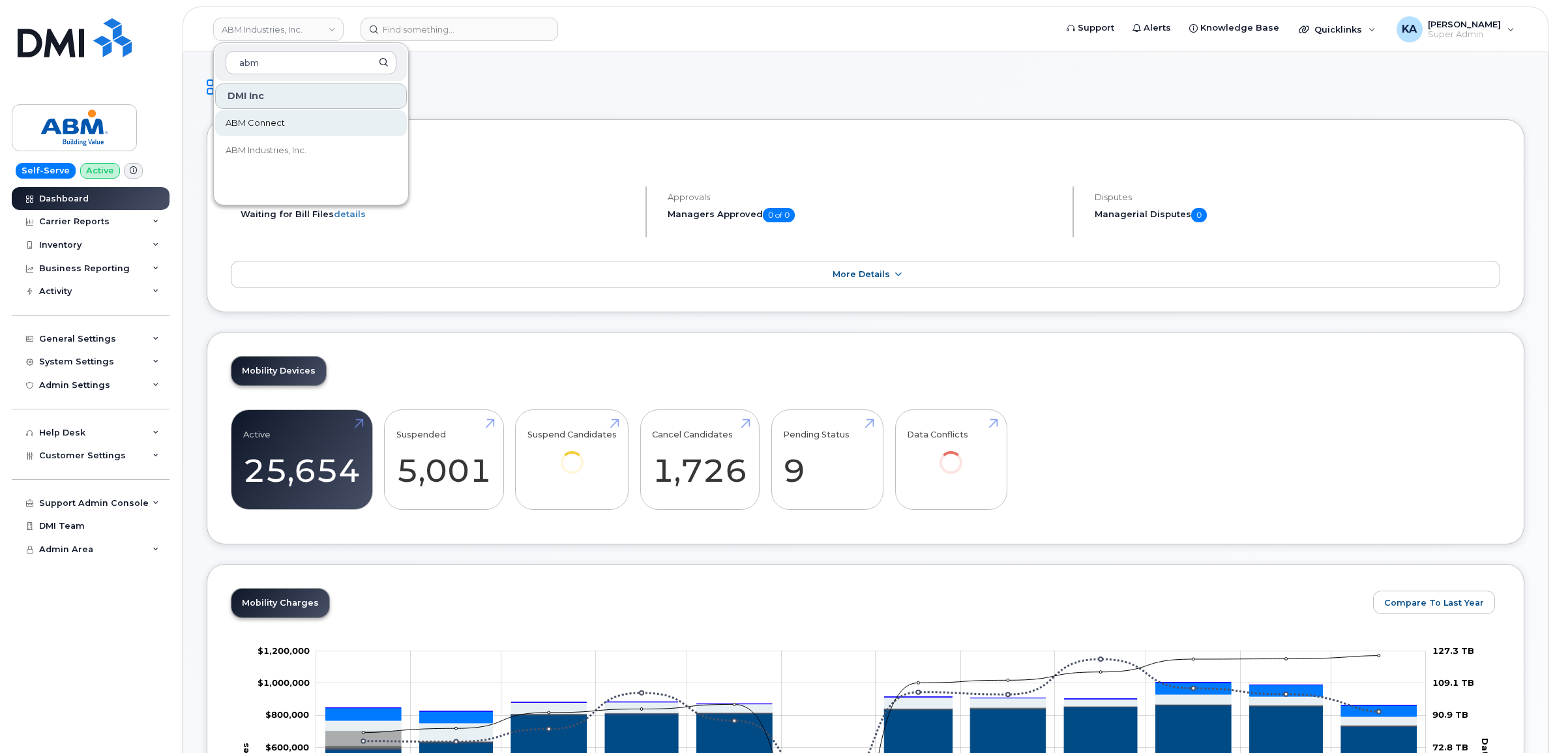 The height and width of the screenshot is (753, 1555). Describe the element at coordinates (1297, 215) in the screenshot. I see `h5: Managerial Disputes` at that location.